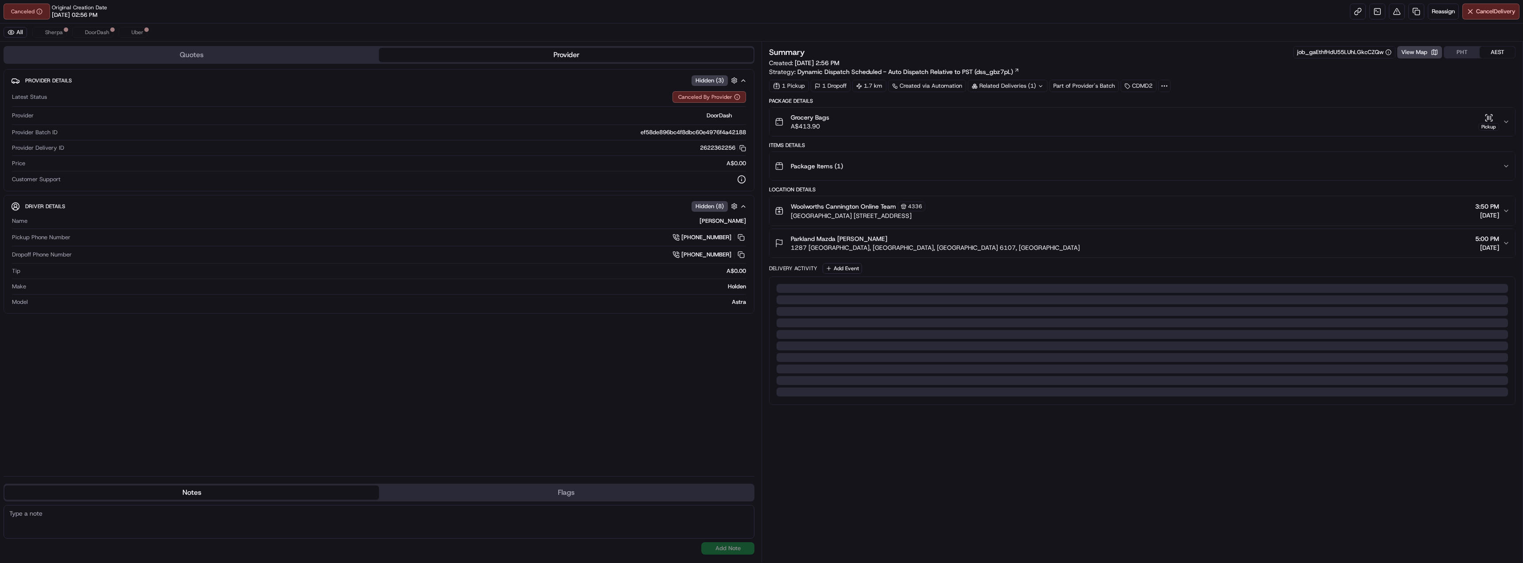 The width and height of the screenshot is (1523, 563). I want to click on span: Latest Status, so click(29, 97).